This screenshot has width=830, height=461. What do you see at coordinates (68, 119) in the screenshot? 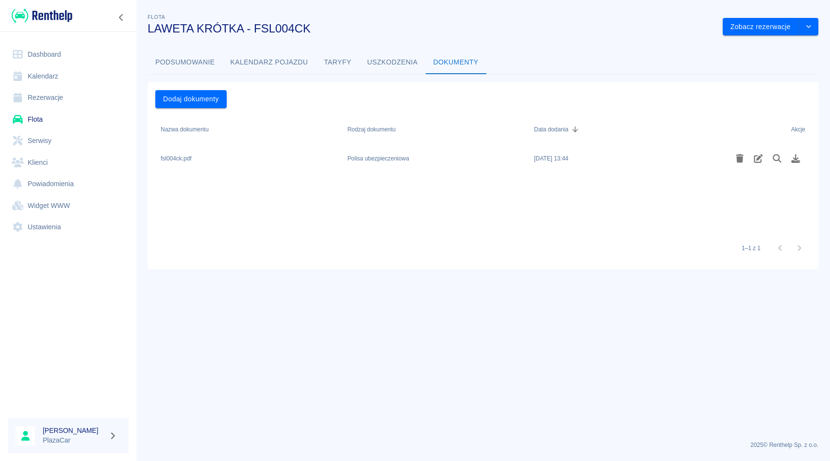
I see `a: Flota` at bounding box center [68, 119].